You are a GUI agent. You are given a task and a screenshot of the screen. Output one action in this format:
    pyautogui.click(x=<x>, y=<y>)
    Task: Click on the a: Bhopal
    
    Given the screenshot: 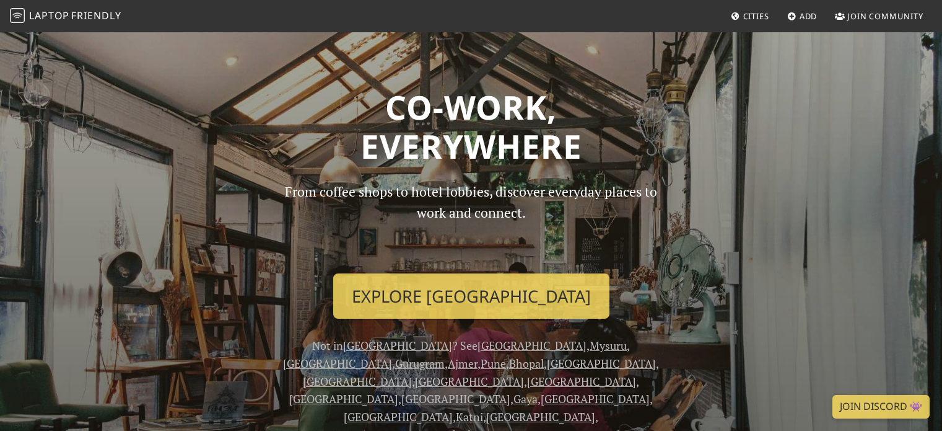 What is the action you would take?
    pyautogui.click(x=527, y=363)
    